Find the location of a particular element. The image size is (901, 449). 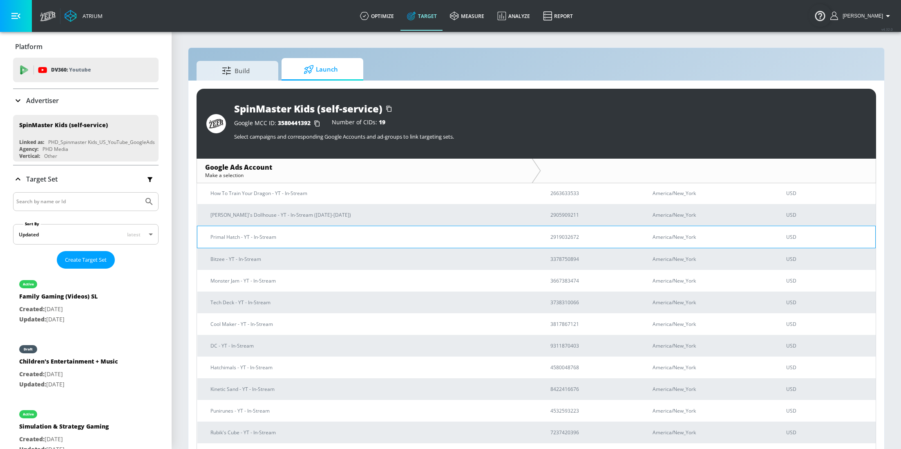

label: Sort By is located at coordinates (32, 223).